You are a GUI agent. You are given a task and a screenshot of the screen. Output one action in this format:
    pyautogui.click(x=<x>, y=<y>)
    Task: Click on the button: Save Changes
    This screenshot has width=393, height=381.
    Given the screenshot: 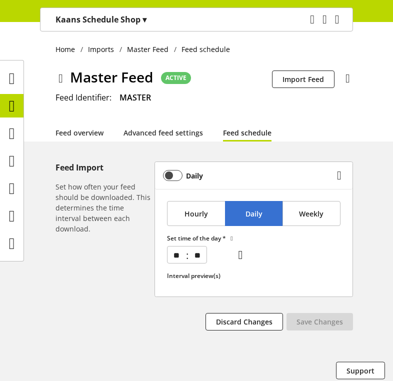 What is the action you would take?
    pyautogui.click(x=320, y=322)
    